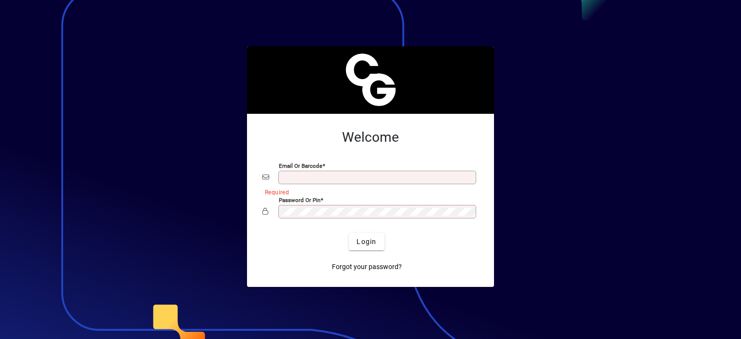 This screenshot has height=339, width=741. I want to click on a: Forgot your password?, so click(367, 267).